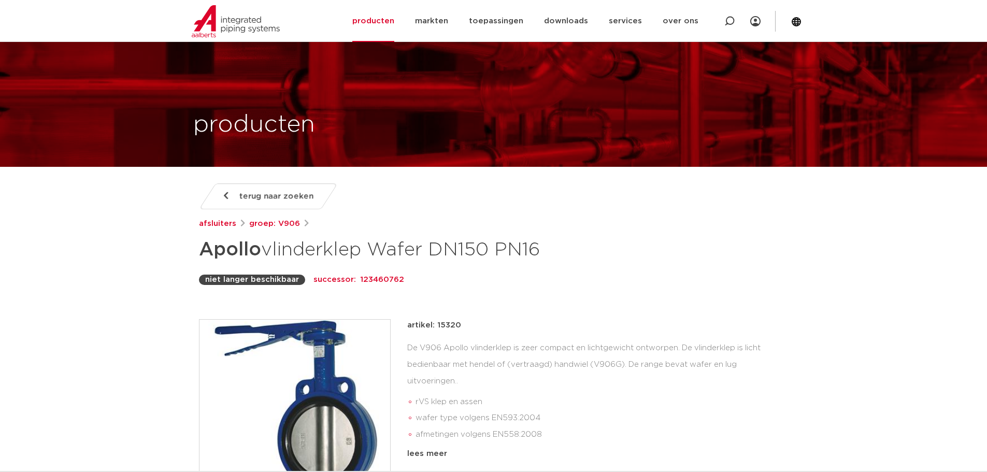 This screenshot has width=987, height=472. Describe the element at coordinates (602, 402) in the screenshot. I see `li: rVS klep en assen` at that location.